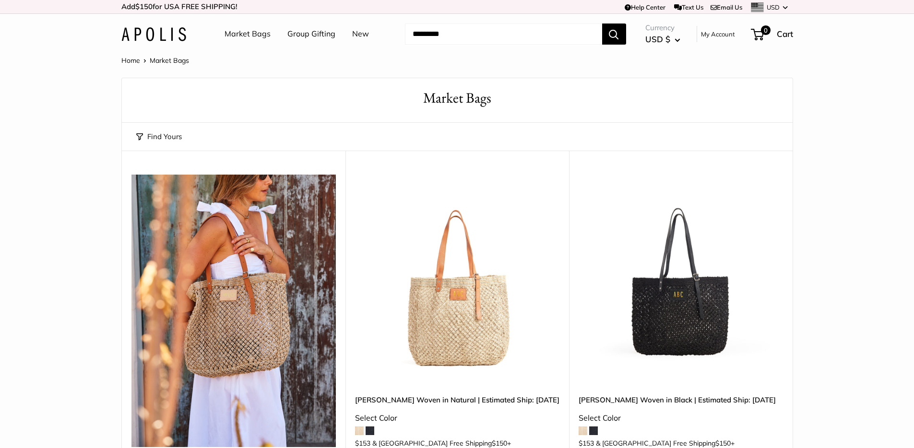 The image size is (914, 448). What do you see at coordinates (155, 60) in the screenshot?
I see `nav: Breadcrumb` at bounding box center [155, 60].